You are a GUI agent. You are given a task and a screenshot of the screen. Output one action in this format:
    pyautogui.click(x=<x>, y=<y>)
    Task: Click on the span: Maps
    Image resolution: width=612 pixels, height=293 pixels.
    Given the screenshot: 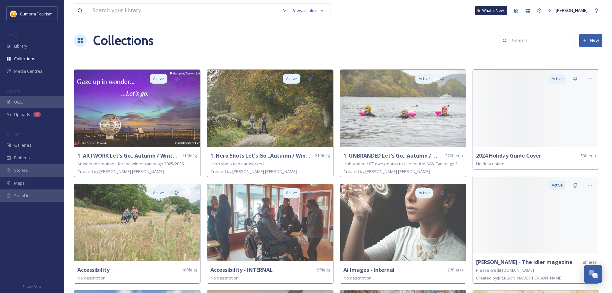 What is the action you would take?
    pyautogui.click(x=19, y=183)
    